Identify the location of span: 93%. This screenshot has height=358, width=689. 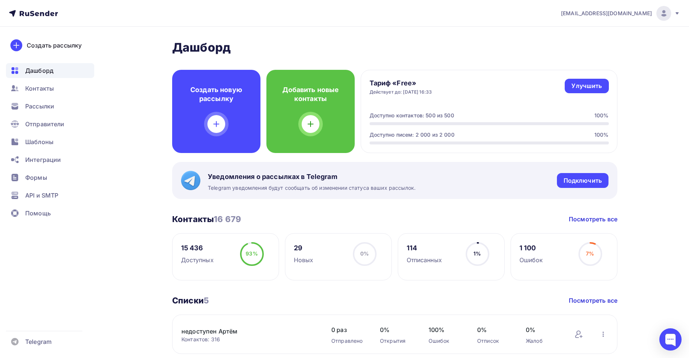
(252, 253).